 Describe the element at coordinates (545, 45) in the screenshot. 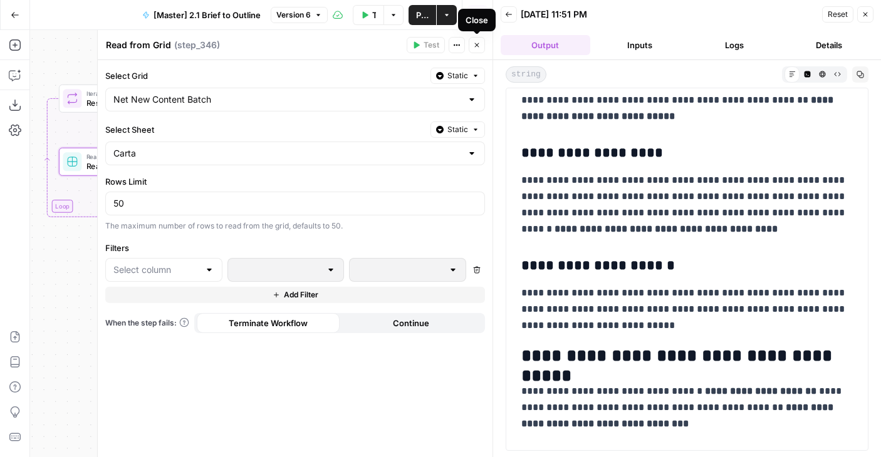

I see `button: Output` at that location.